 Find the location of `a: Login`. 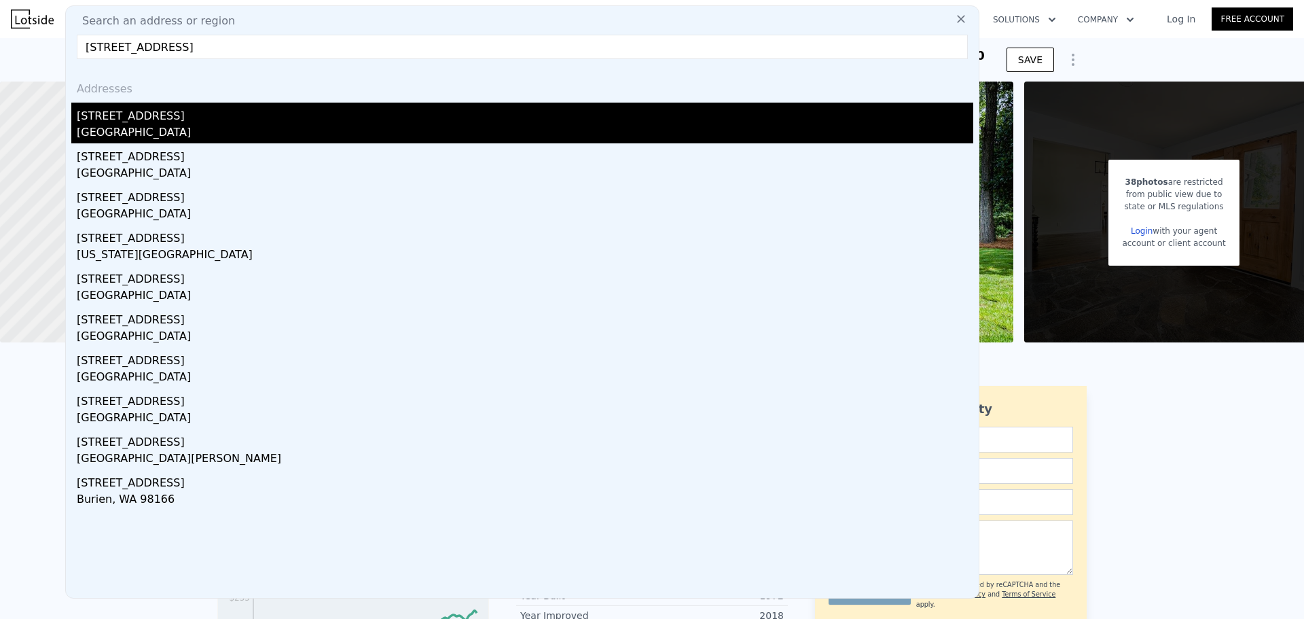

a: Login is located at coordinates (1142, 231).